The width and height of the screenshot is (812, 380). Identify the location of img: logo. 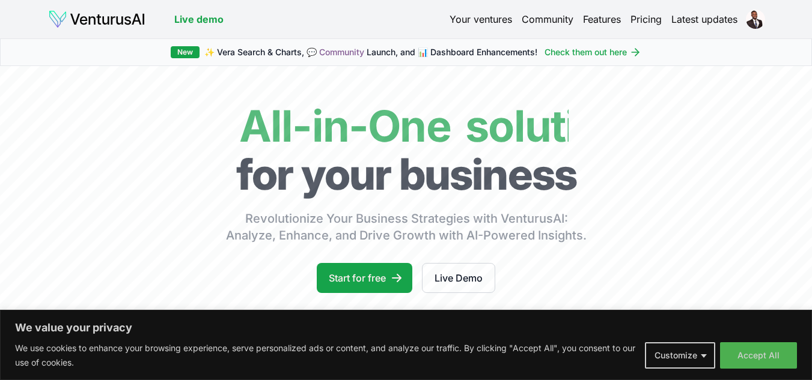
(97, 19).